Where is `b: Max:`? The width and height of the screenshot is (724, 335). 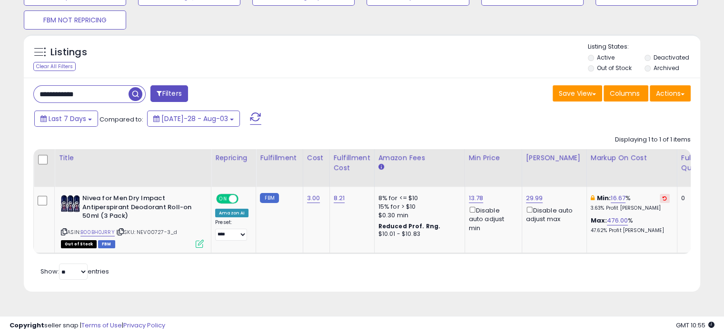
b: Max: is located at coordinates (599, 220).